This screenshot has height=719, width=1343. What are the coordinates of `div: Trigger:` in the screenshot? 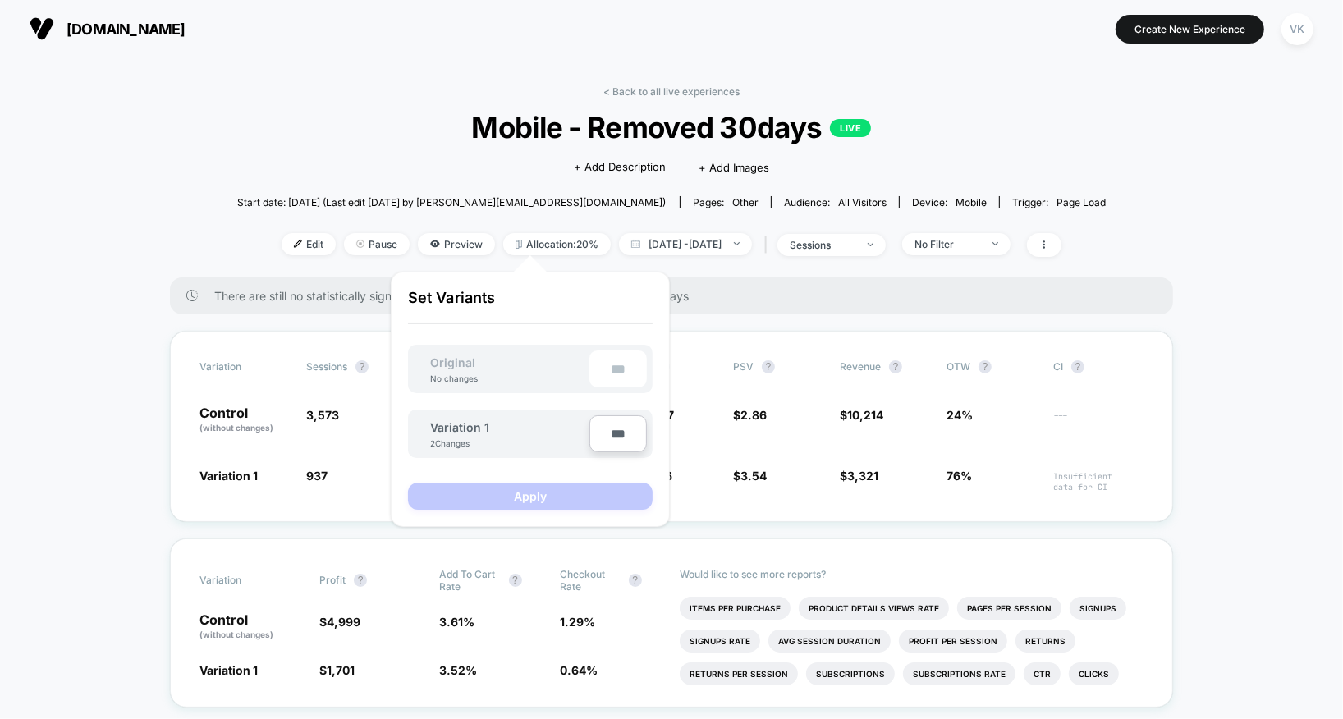 It's located at (1059, 202).